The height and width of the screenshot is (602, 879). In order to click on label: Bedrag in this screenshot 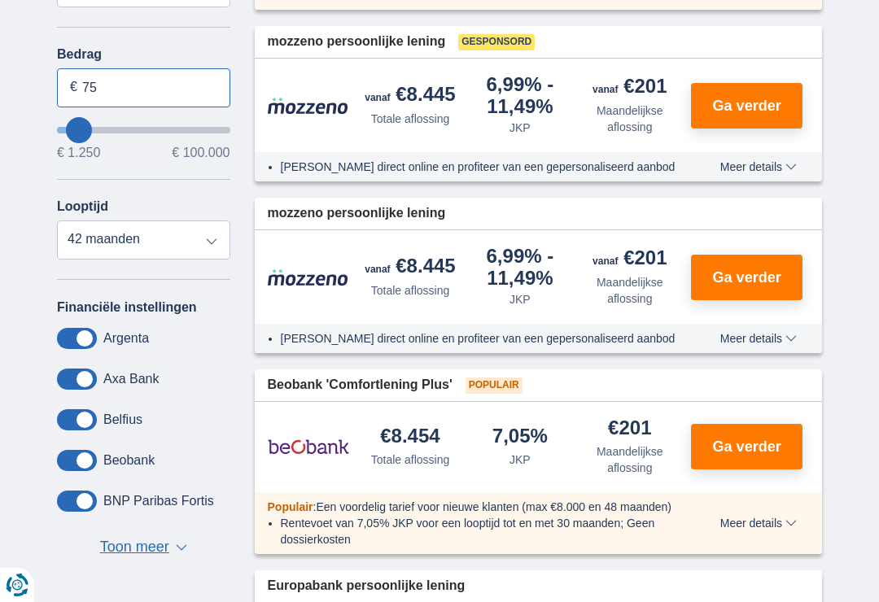, I will do `click(143, 55)`.